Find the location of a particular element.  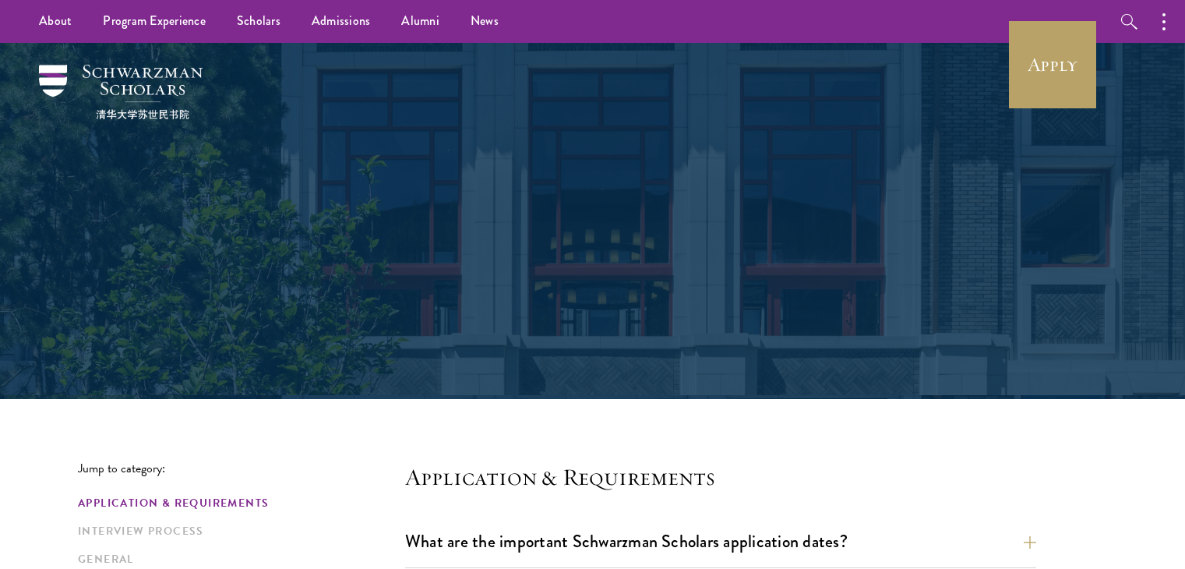

button: What are the important Schwarzman Scholars application dates? is located at coordinates (721, 541).